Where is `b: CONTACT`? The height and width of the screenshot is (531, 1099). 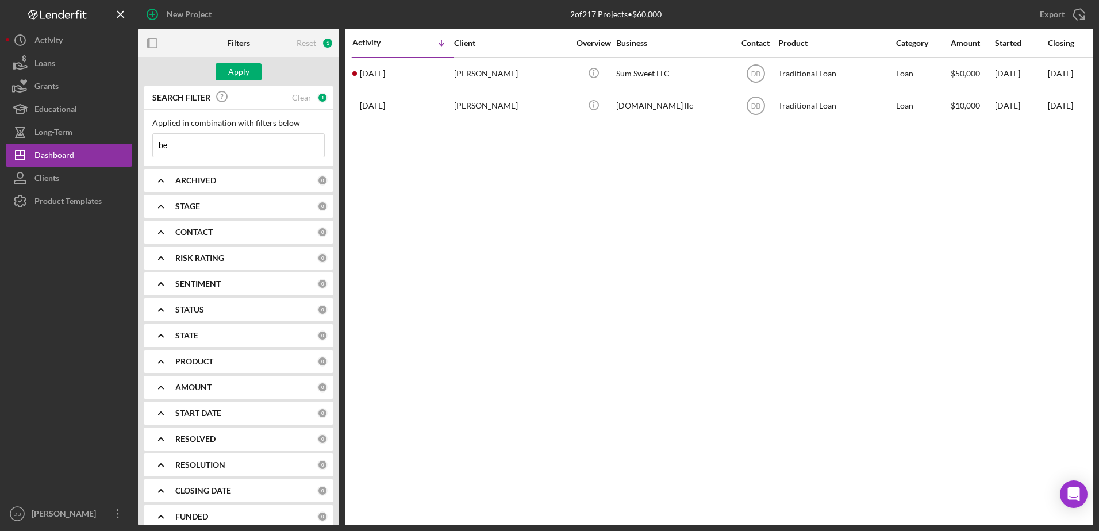
b: CONTACT is located at coordinates (194, 232).